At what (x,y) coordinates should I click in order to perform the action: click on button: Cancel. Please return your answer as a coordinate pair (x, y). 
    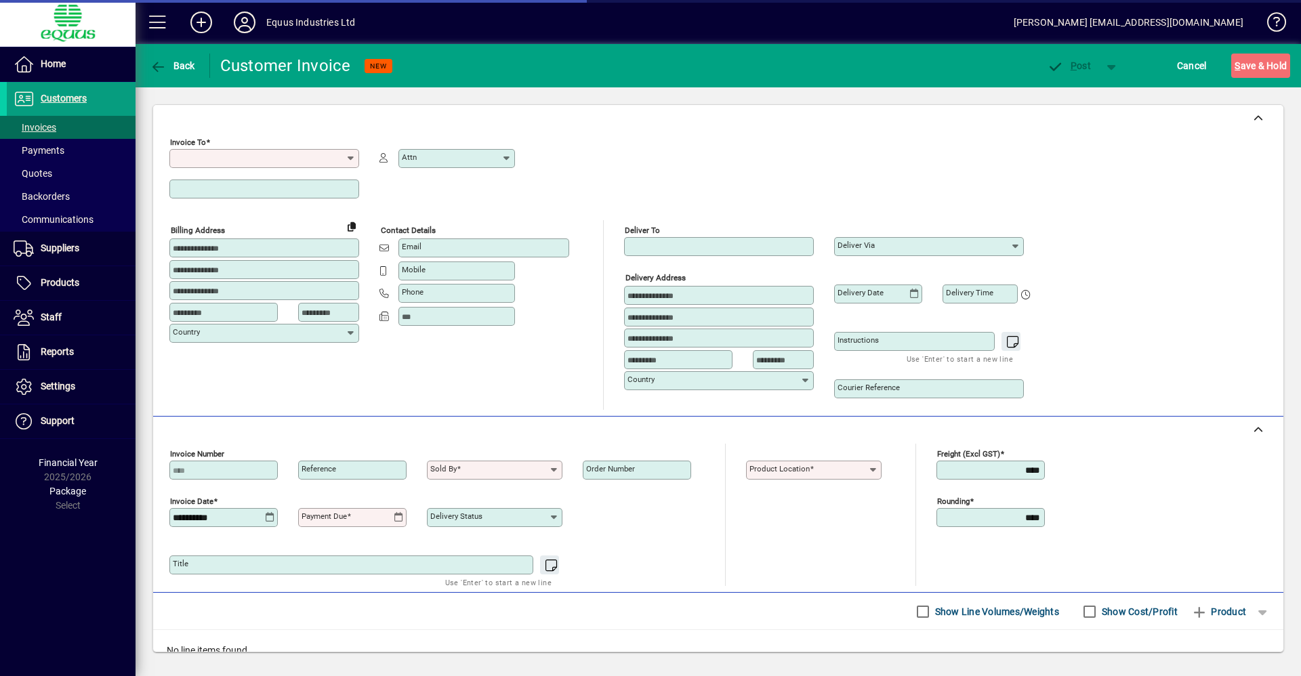
    Looking at the image, I should click on (1192, 66).